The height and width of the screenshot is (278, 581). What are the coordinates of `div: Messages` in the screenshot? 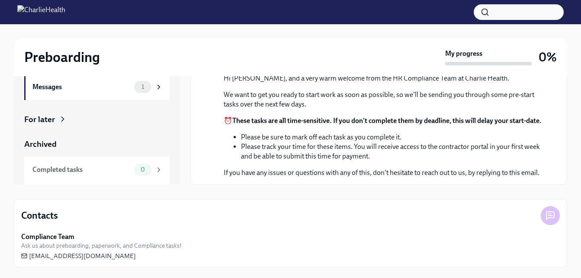 It's located at (81, 87).